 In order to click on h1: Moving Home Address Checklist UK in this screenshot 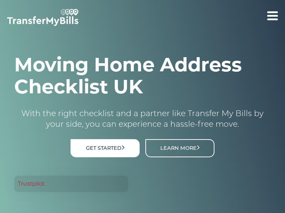, I will do `click(142, 76)`.